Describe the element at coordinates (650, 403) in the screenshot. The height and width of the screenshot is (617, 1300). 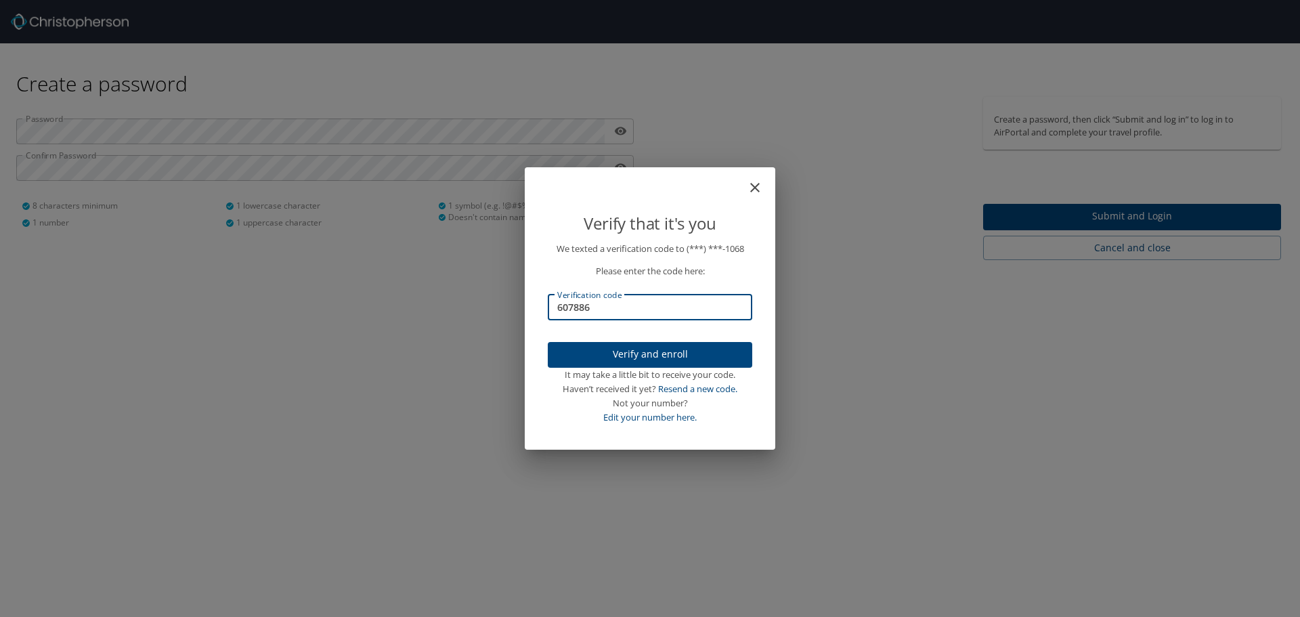
I see `div: Not your number?` at that location.